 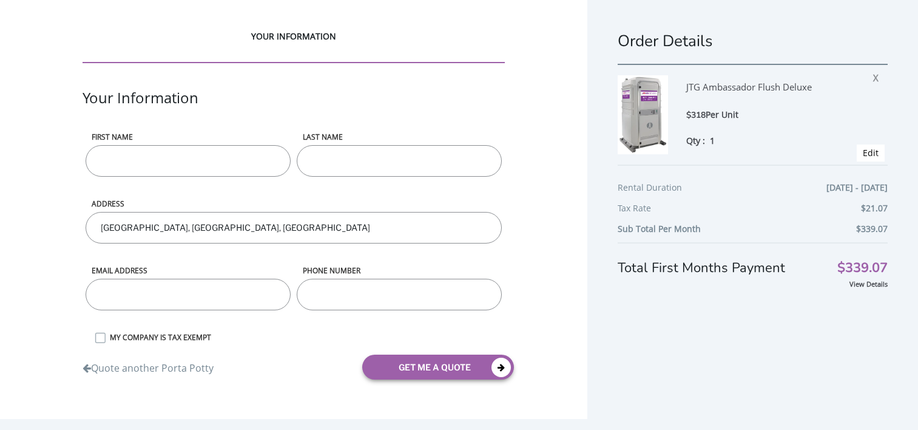 I want to click on label: Email address, so click(x=188, y=270).